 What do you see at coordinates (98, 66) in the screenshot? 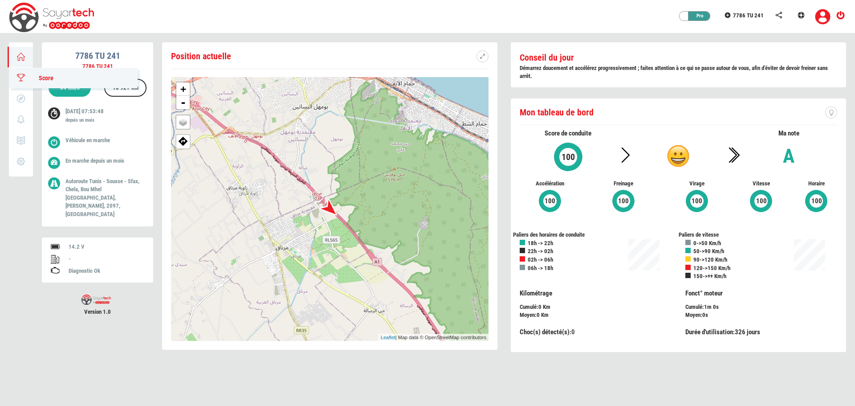
I see `div: 7786 TU 241` at bounding box center [98, 66].